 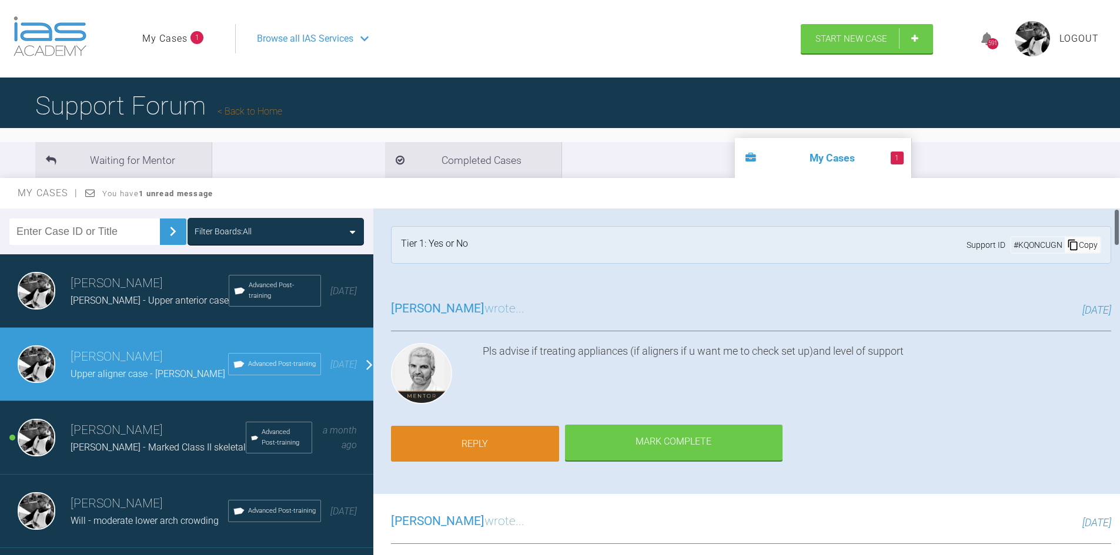 What do you see at coordinates (223, 232) in the screenshot?
I see `div: Filter Boards: All` at bounding box center [223, 232].